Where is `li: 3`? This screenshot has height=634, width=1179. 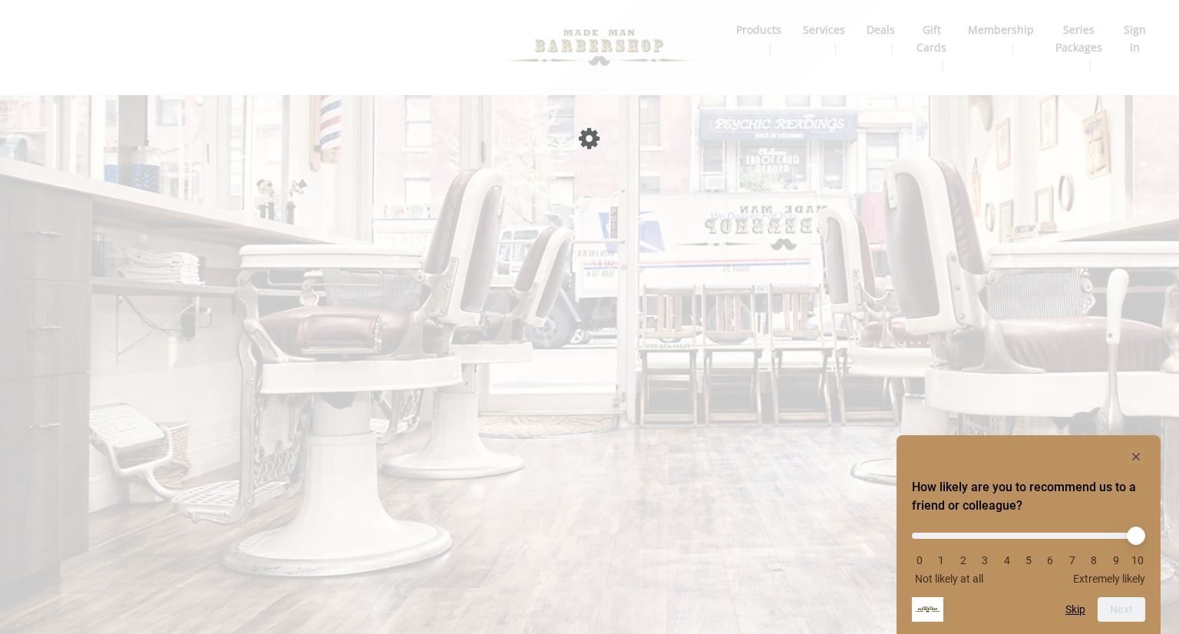
li: 3 is located at coordinates (985, 561).